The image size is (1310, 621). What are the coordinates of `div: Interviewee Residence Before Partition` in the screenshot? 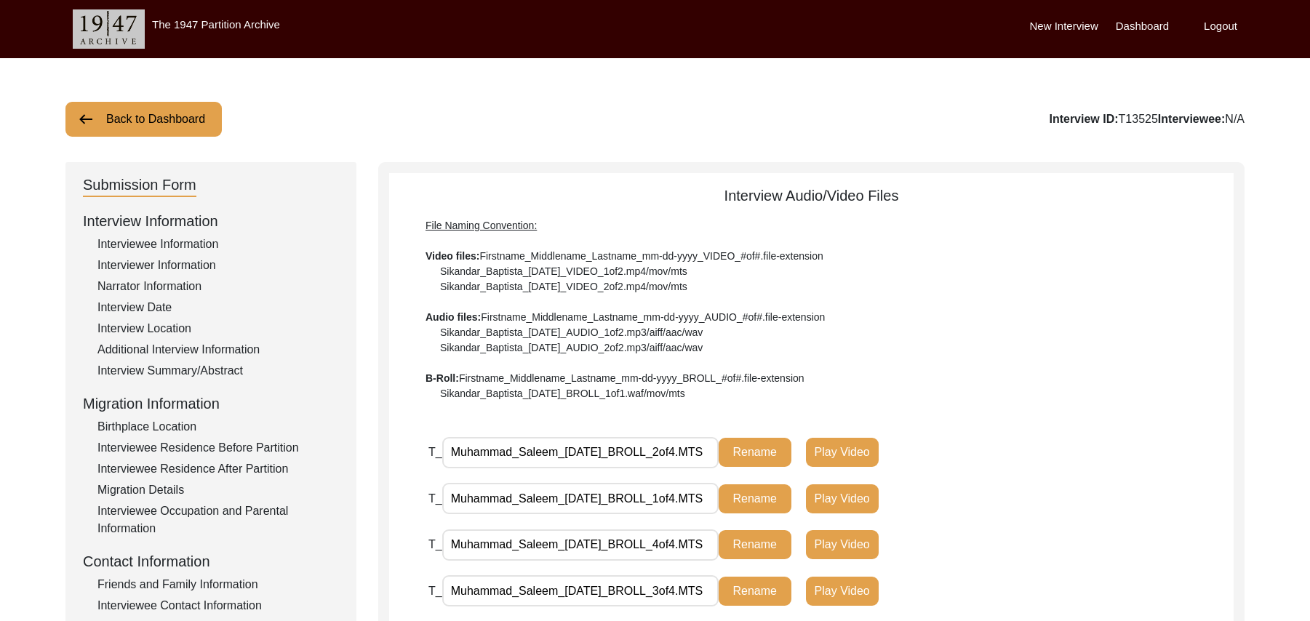 It's located at (218, 448).